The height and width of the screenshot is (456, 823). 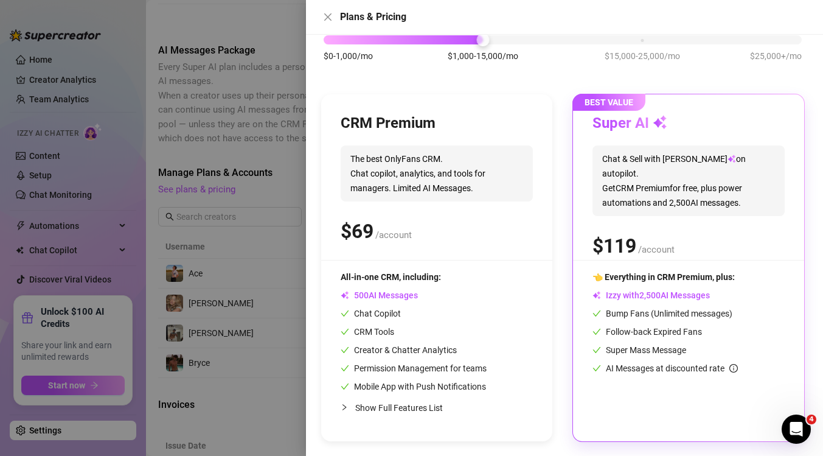 What do you see at coordinates (734, 368) in the screenshot?
I see `span: info-circle` at bounding box center [734, 368].